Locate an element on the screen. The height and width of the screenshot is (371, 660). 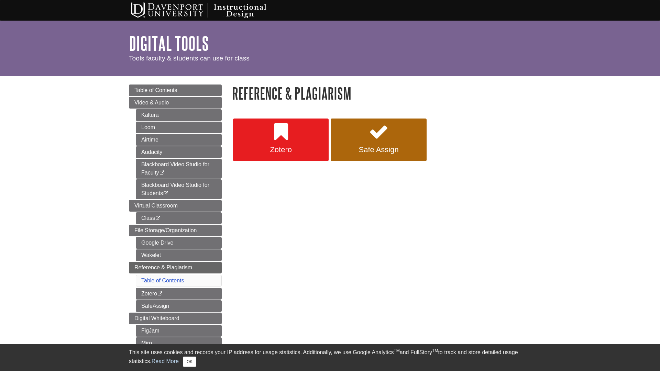
a: Airtime is located at coordinates (179, 140).